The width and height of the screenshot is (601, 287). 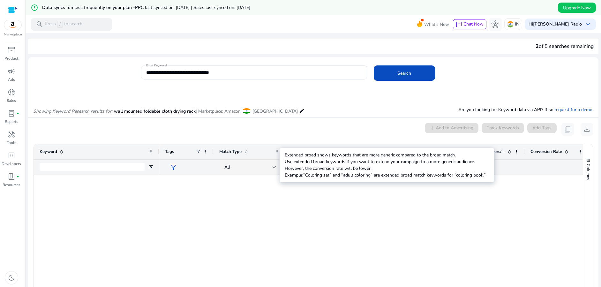 I want to click on mat-icon: edit, so click(x=302, y=111).